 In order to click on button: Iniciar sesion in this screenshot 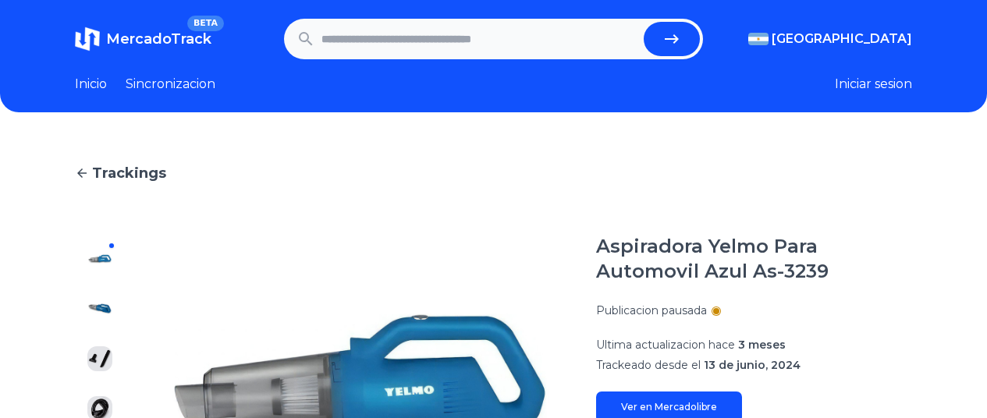, I will do `click(873, 84)`.